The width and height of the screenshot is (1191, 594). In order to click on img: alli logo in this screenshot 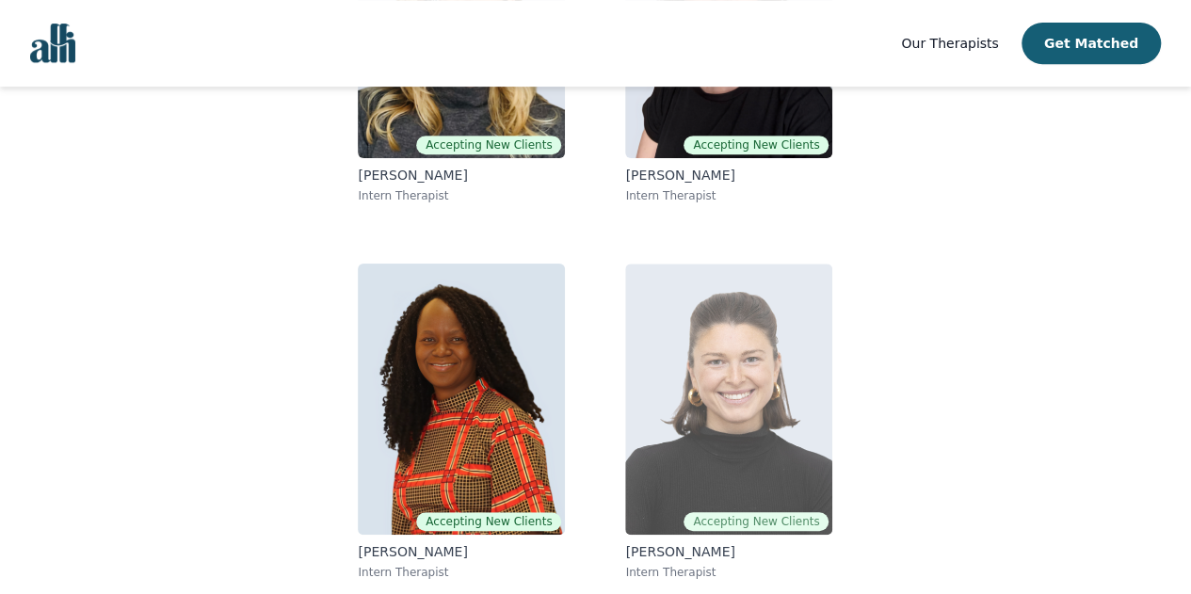, I will do `click(53, 43)`.